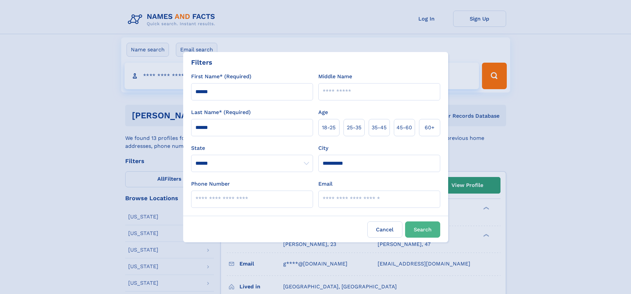 This screenshot has width=631, height=294. What do you see at coordinates (354, 128) in the screenshot?
I see `span: 25‑35` at bounding box center [354, 128].